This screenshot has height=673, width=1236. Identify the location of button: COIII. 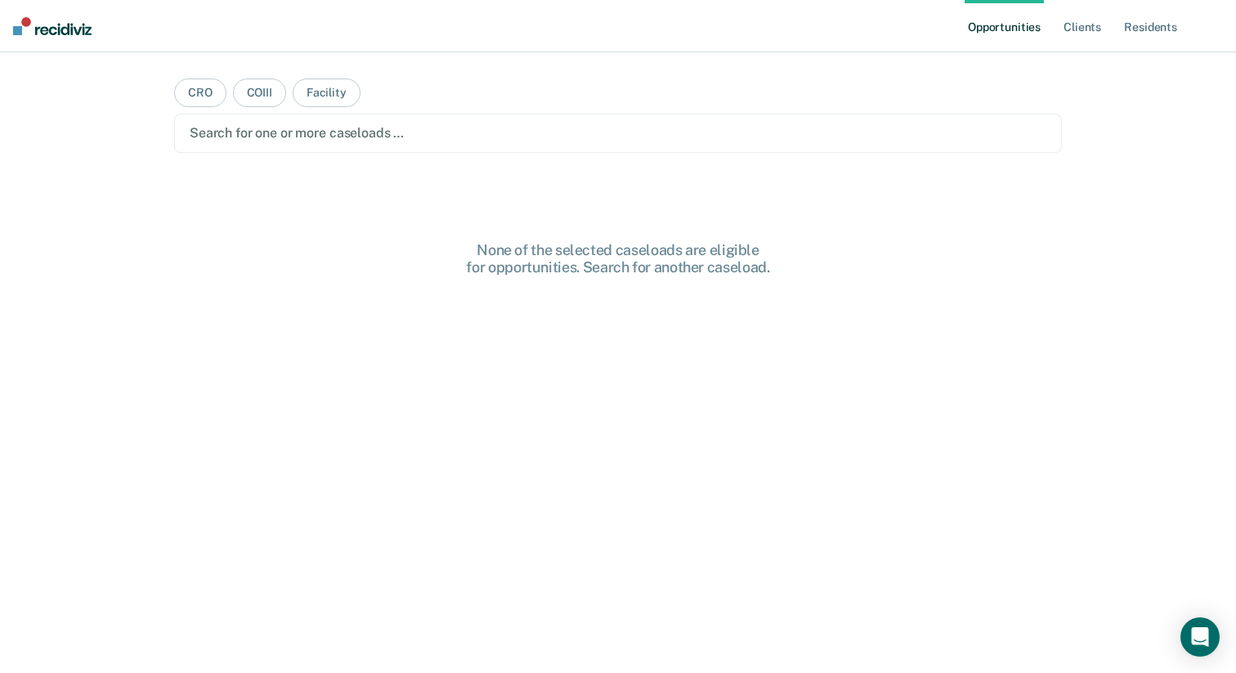
(259, 92).